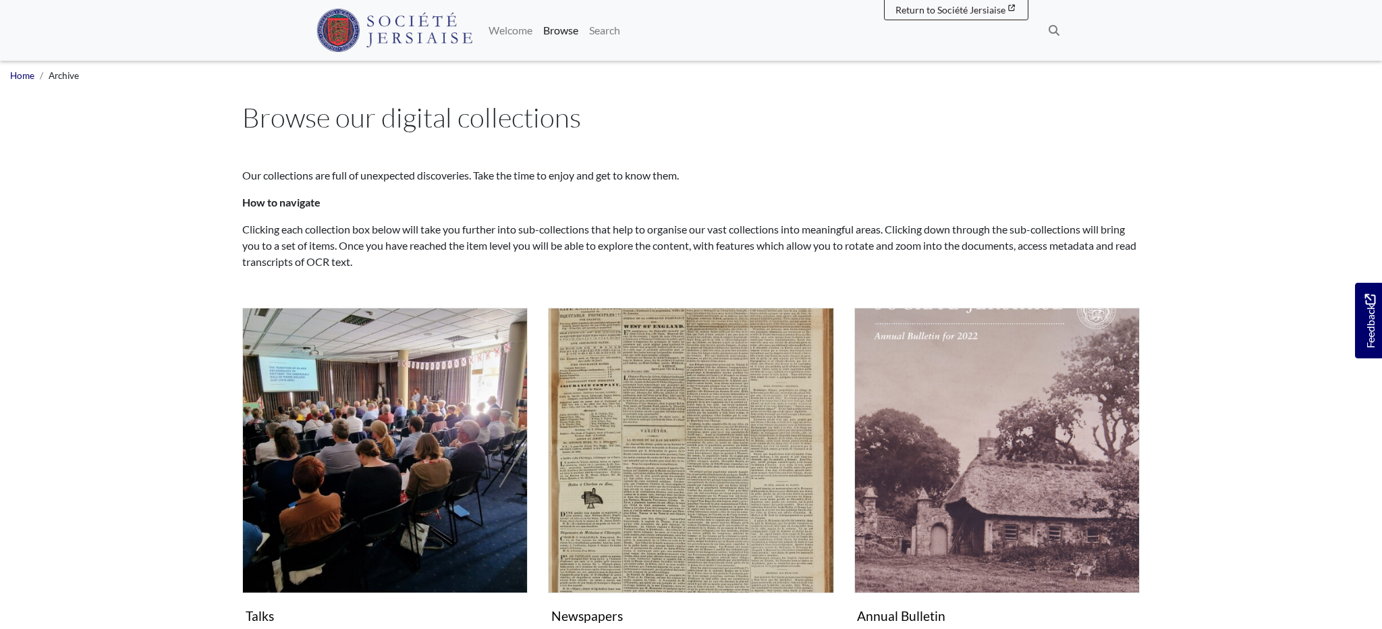 The height and width of the screenshot is (629, 1382). Describe the element at coordinates (691, 246) in the screenshot. I see `p: Clicking each collection box below will take you further into sub-collections that help to organi...` at that location.